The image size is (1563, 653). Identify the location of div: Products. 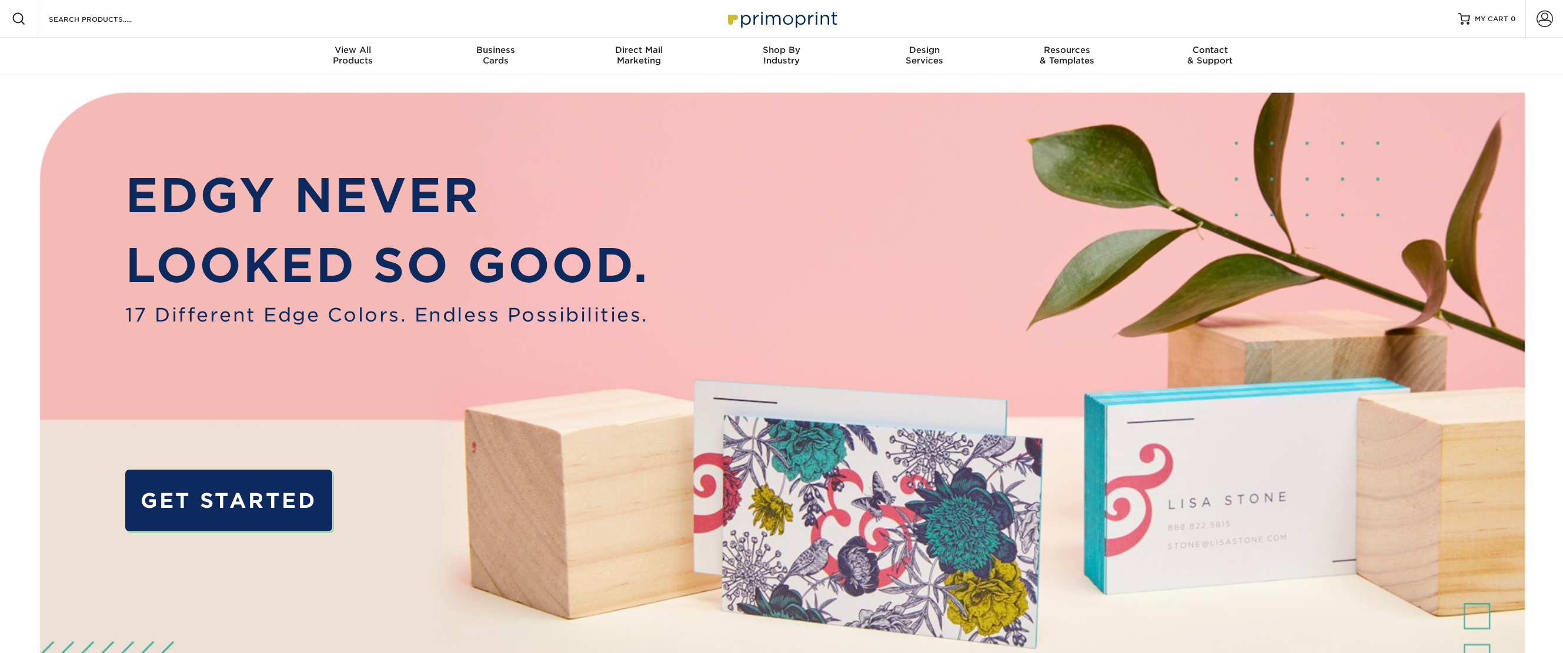
(353, 55).